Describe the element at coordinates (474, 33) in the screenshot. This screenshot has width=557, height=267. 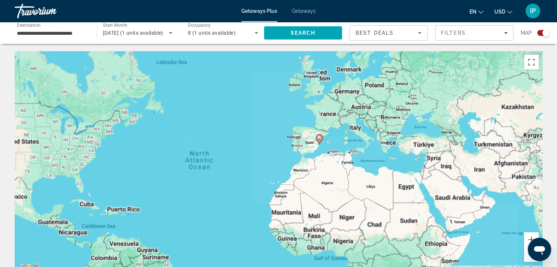
I see `button: Filters` at that location.